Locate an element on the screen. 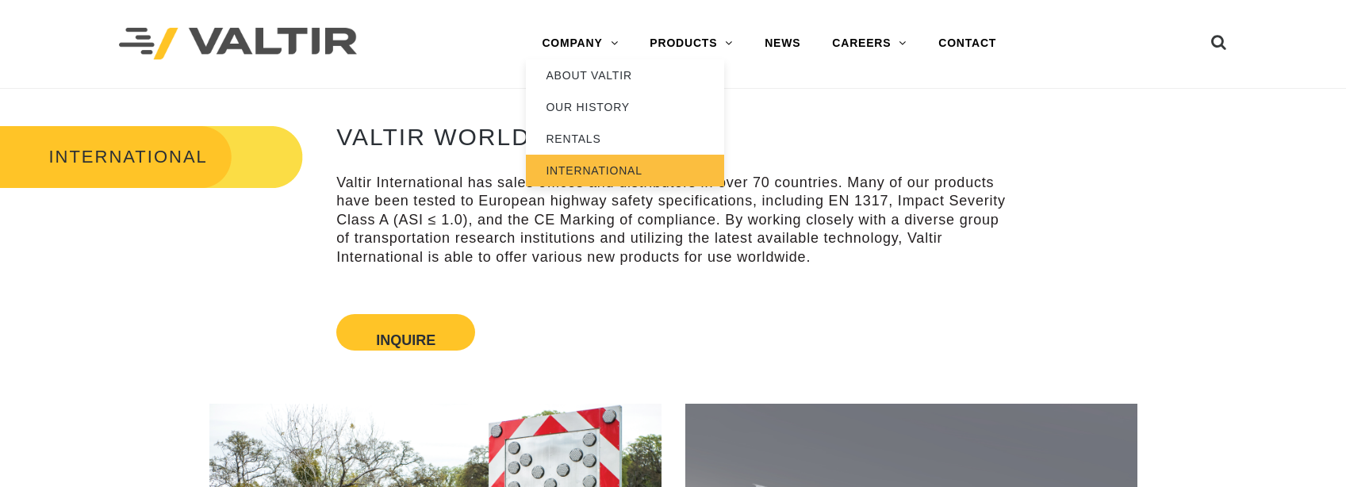  button: Inquire is located at coordinates (405, 335).